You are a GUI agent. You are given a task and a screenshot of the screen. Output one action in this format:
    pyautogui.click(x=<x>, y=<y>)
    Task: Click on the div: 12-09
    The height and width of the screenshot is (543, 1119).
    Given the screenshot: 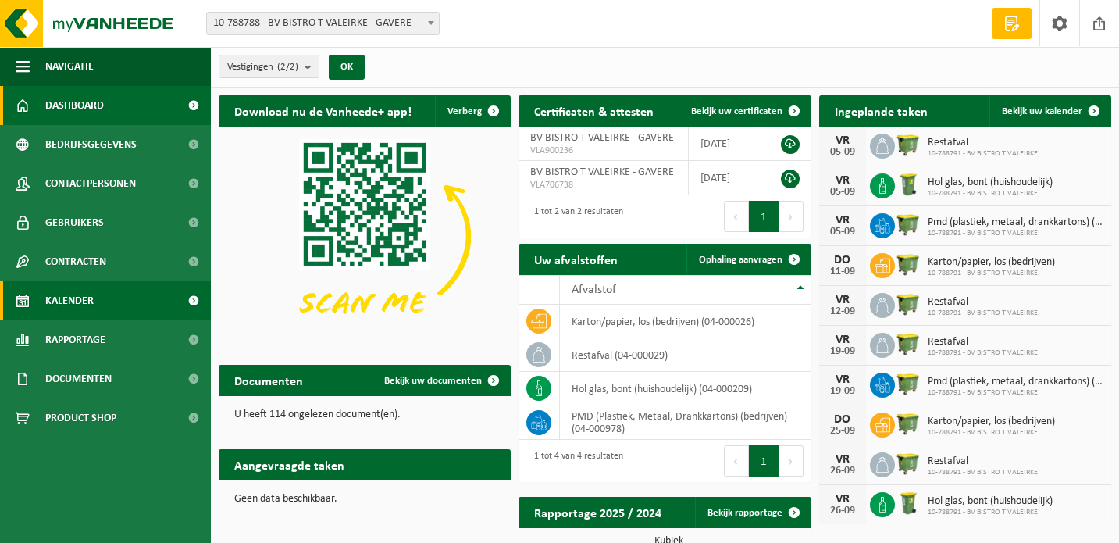 What is the action you would take?
    pyautogui.click(x=843, y=312)
    